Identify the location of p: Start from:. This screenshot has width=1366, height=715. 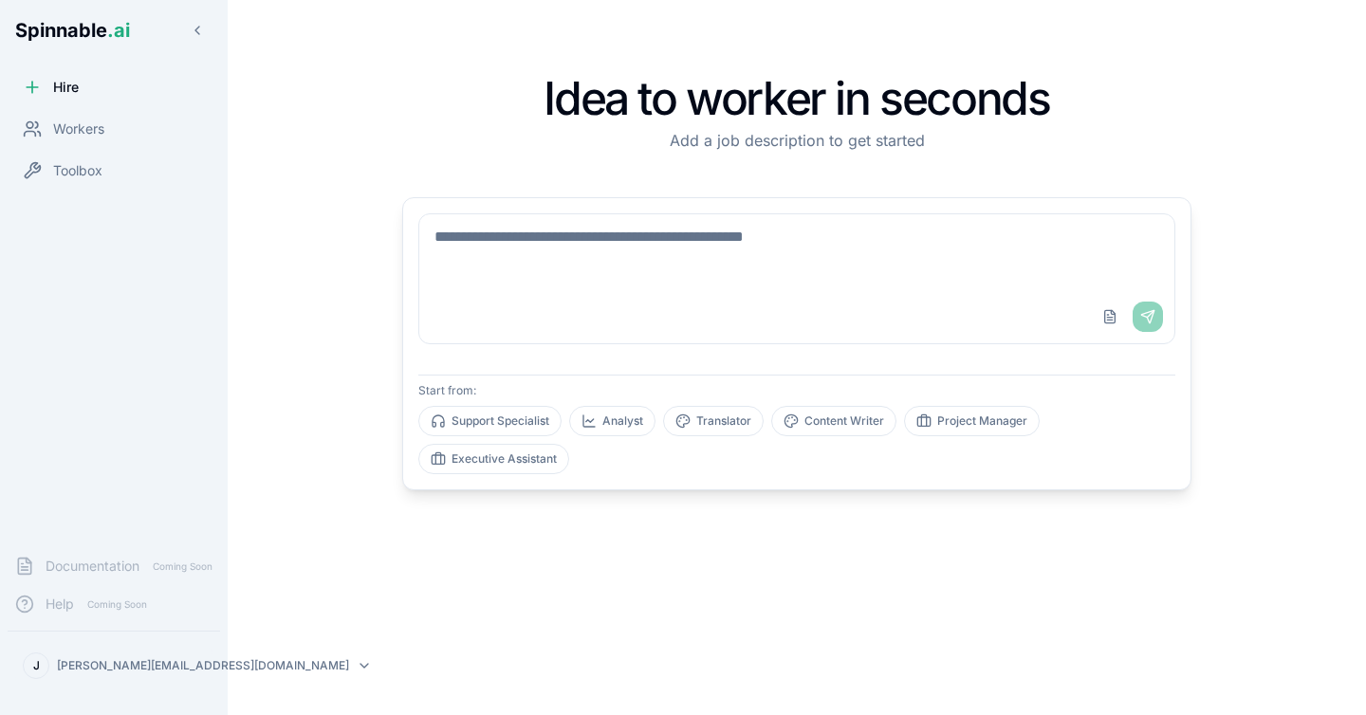
(797, 391).